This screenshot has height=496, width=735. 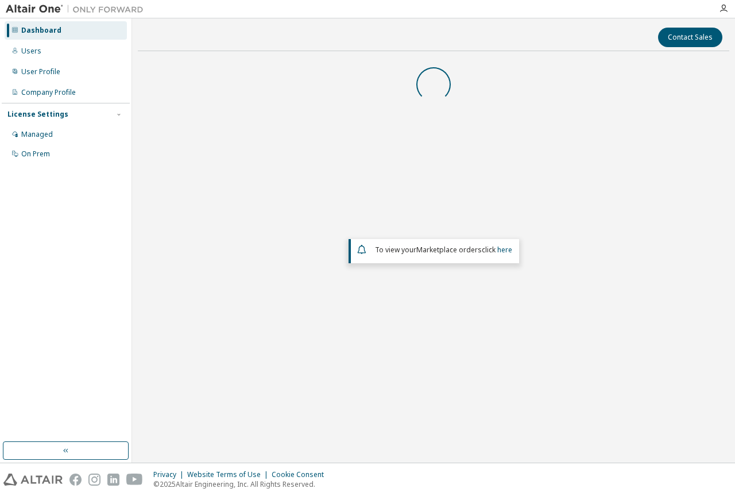 I want to click on div: Website Terms of Use, so click(x=229, y=474).